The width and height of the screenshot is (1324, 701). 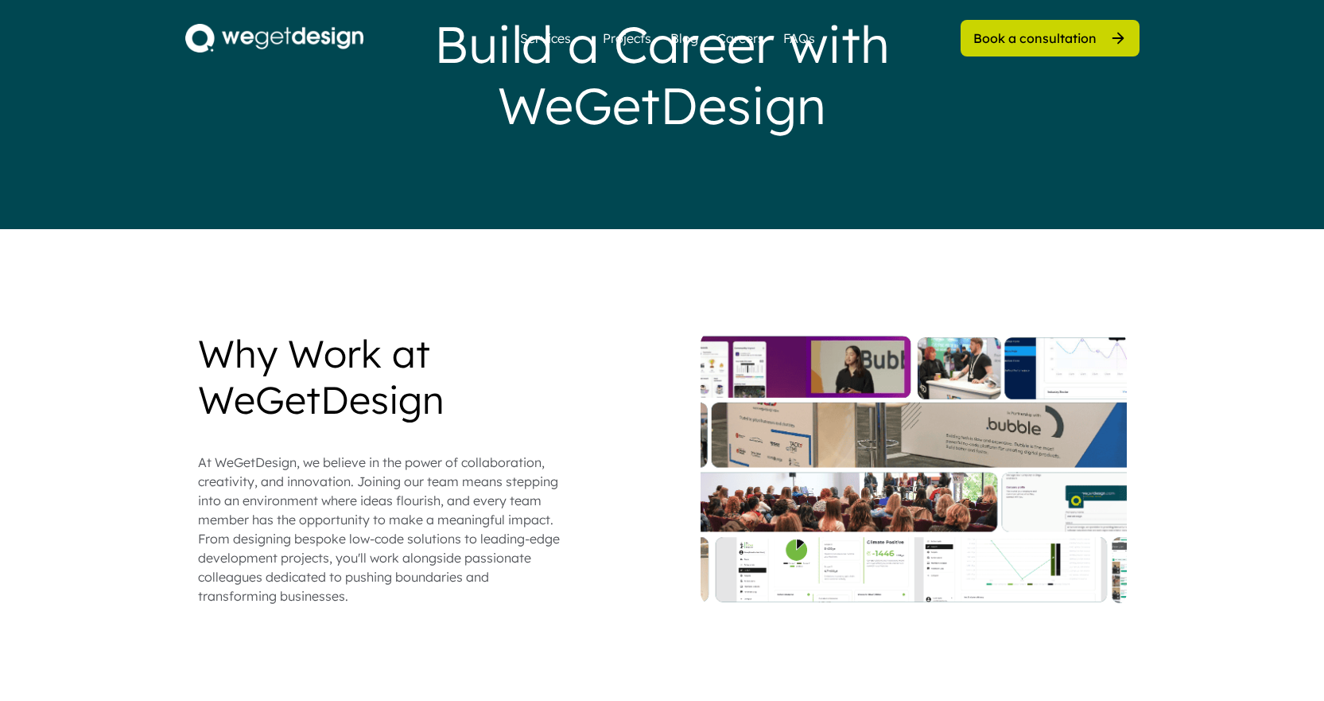 What do you see at coordinates (684, 38) in the screenshot?
I see `a: Blog` at bounding box center [684, 38].